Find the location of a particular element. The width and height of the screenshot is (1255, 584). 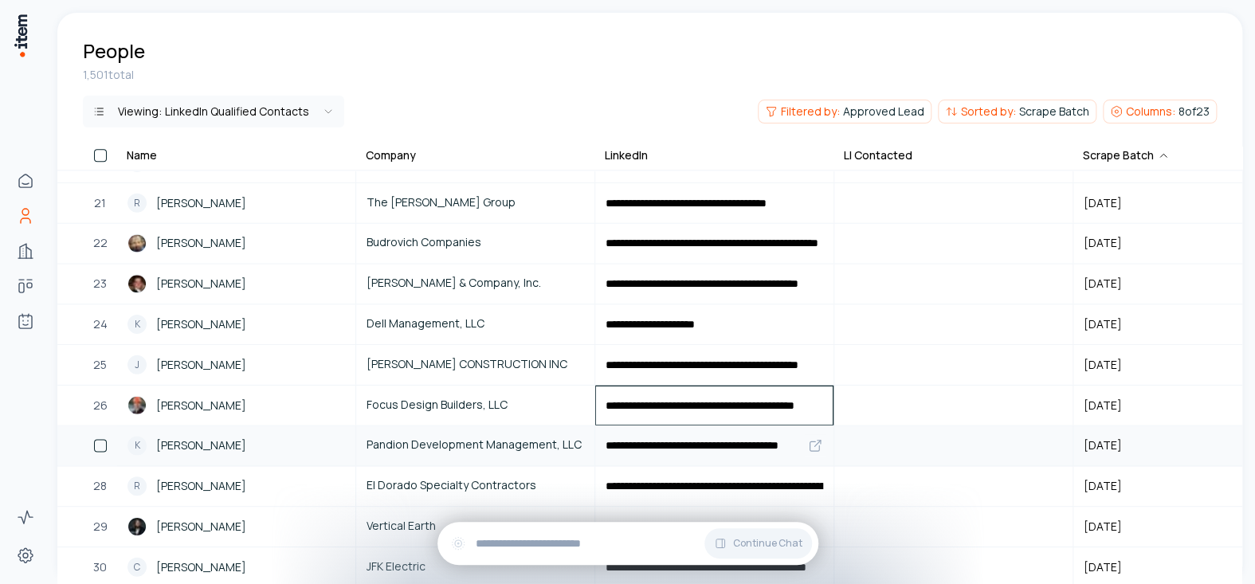

span: 20 is located at coordinates (100, 162).